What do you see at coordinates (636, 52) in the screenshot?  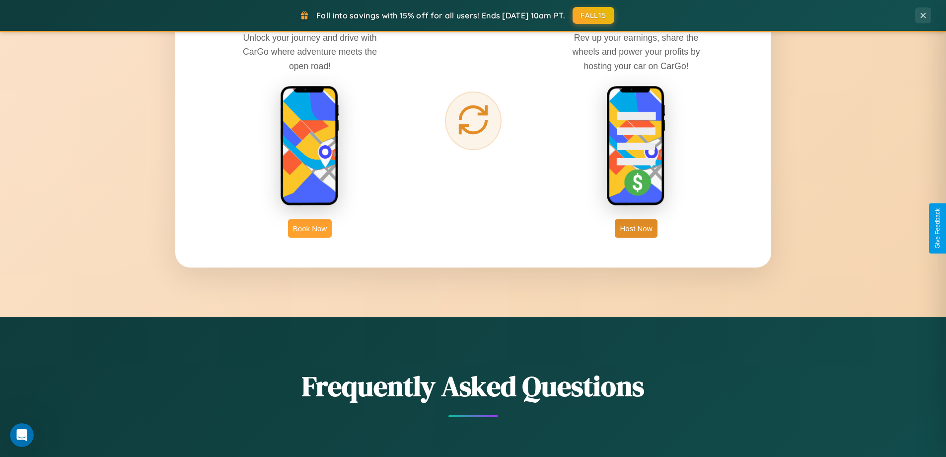 I see `p: Rev up your earnings, share the wheels and power your profits by hosting your car on CarGo!` at bounding box center [636, 52].